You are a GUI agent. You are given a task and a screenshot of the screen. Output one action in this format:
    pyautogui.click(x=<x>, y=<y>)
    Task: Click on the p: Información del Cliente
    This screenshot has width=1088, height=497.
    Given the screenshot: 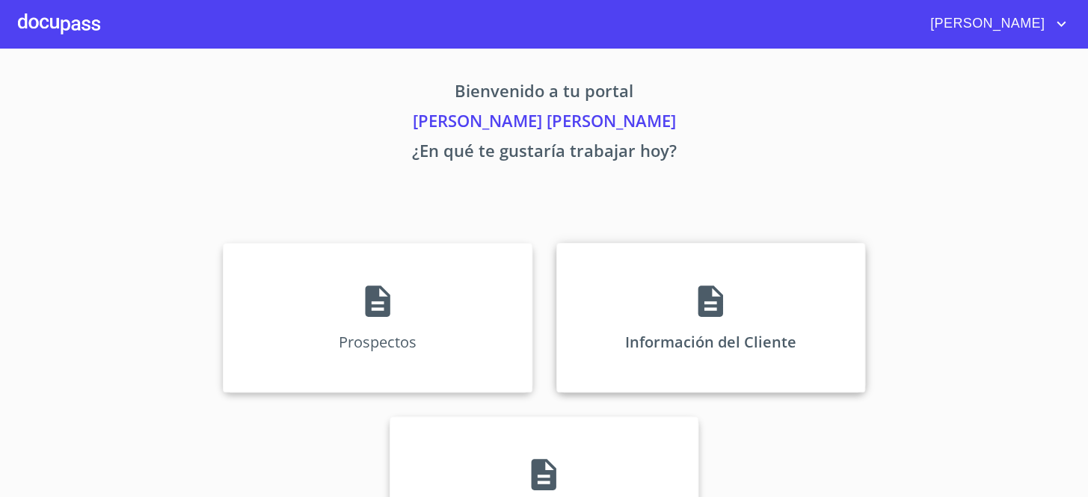 What is the action you would take?
    pyautogui.click(x=710, y=342)
    